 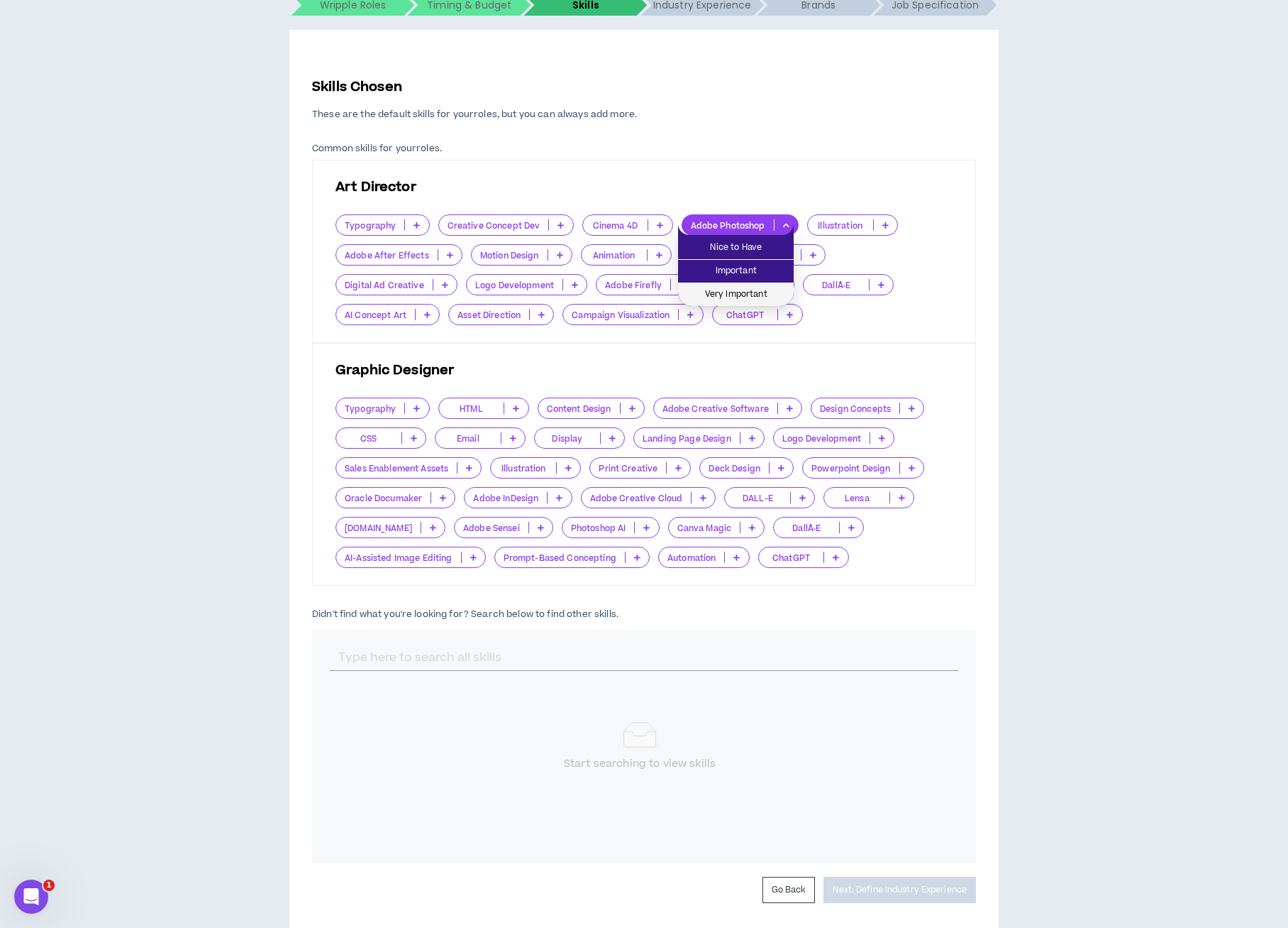 What do you see at coordinates (468, 438) in the screenshot?
I see `p: Email` at bounding box center [468, 438].